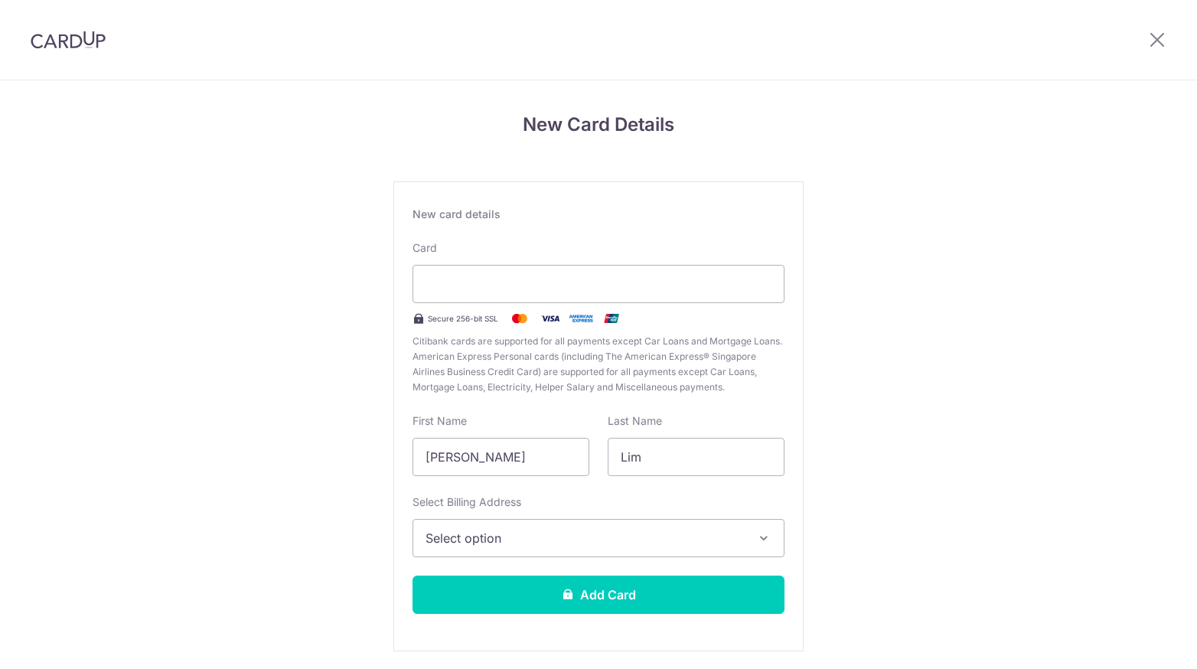 The image size is (1197, 669). I want to click on input: Cardholder Last Name, so click(696, 457).